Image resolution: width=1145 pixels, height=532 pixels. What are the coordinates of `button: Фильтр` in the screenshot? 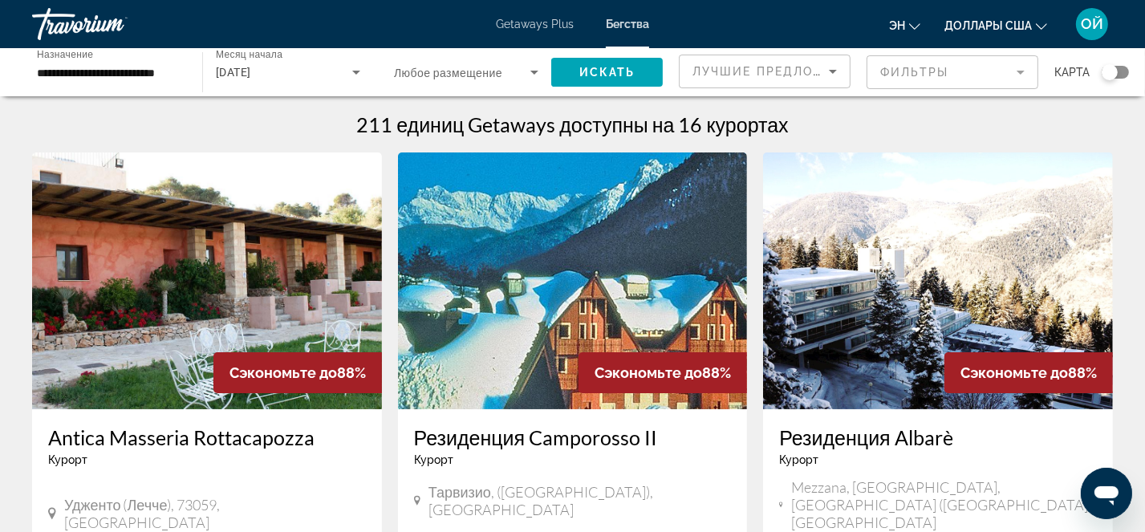 It's located at (952, 72).